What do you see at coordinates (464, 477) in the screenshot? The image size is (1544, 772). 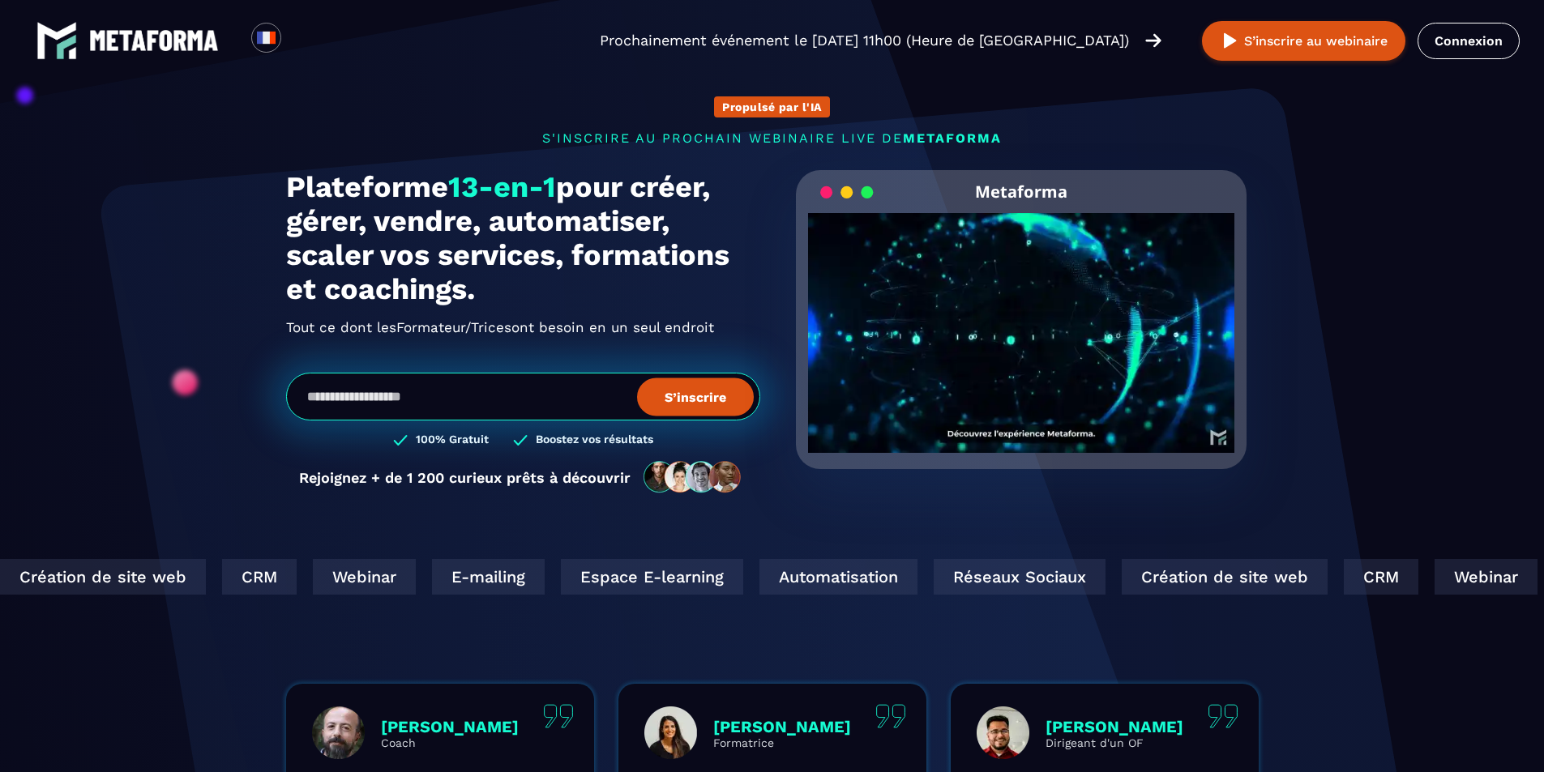 I see `p: Rejoignez + de 1 200 curieux prêts à découvrir` at bounding box center [464, 477].